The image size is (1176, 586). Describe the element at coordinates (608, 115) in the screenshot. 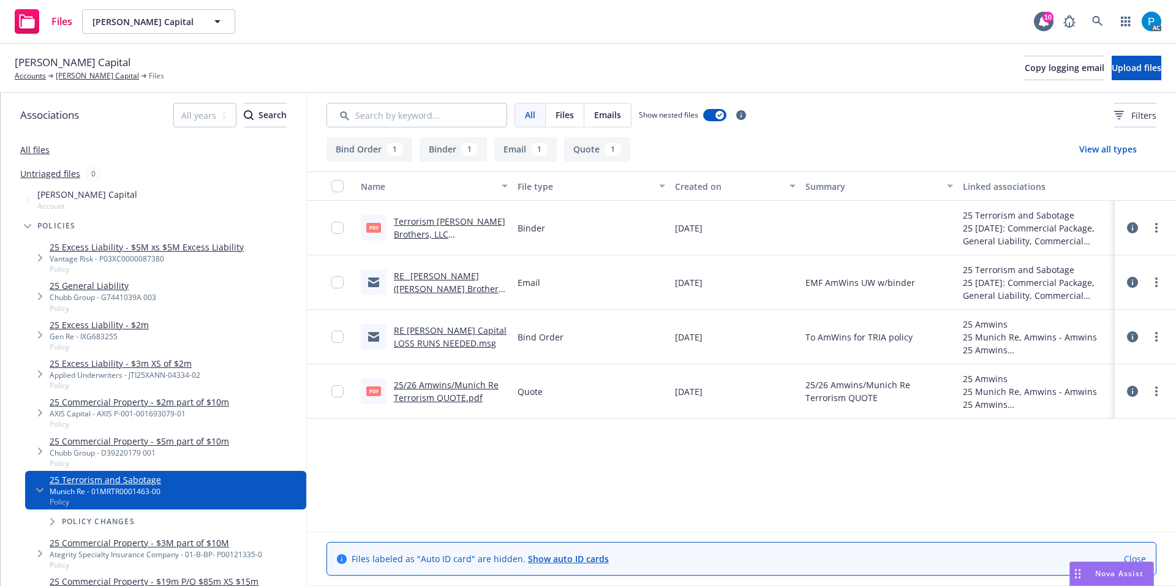

I see `span: Emails` at that location.